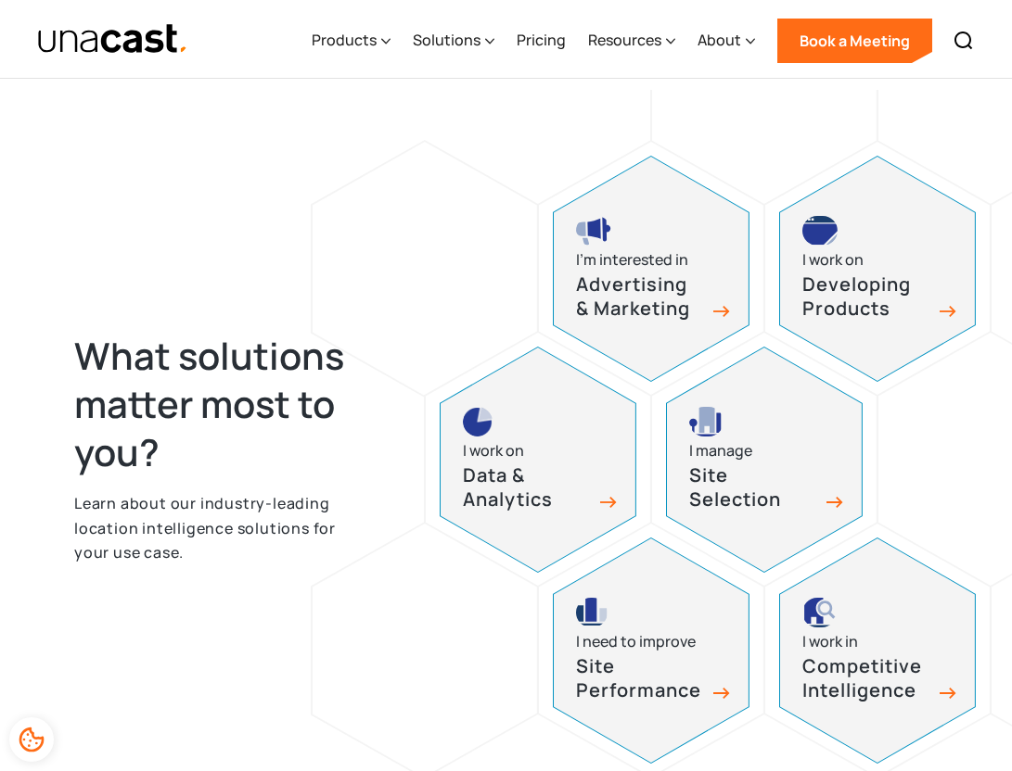  Describe the element at coordinates (528, 488) in the screenshot. I see `h3: Data & Analytics` at that location.